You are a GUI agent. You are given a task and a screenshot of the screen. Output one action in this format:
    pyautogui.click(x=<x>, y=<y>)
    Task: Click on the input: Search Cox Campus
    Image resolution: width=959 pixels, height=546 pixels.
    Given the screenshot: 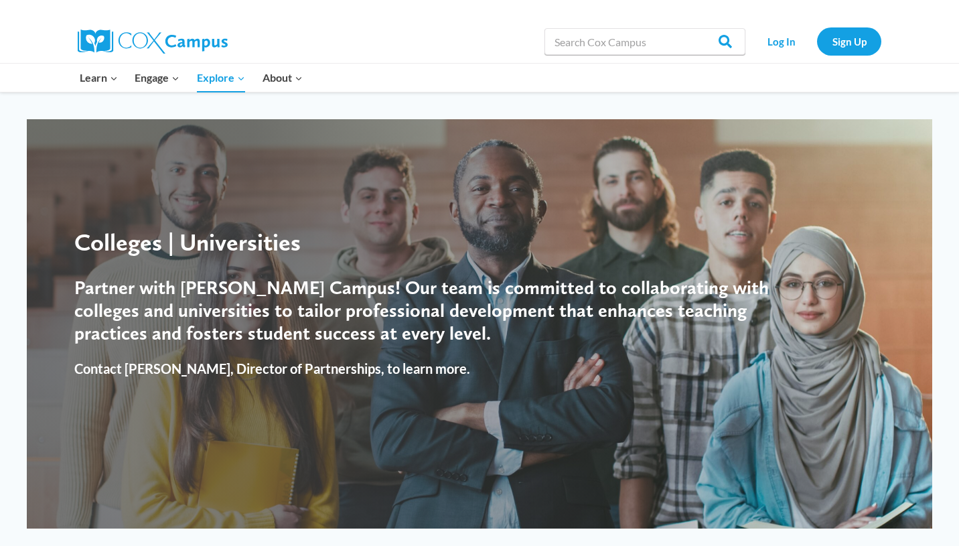 What is the action you would take?
    pyautogui.click(x=645, y=42)
    